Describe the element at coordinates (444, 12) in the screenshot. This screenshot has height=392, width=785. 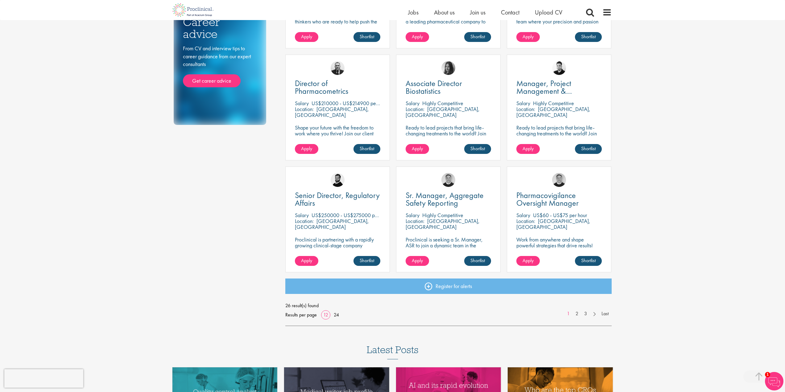
I see `span: About us` at that location.